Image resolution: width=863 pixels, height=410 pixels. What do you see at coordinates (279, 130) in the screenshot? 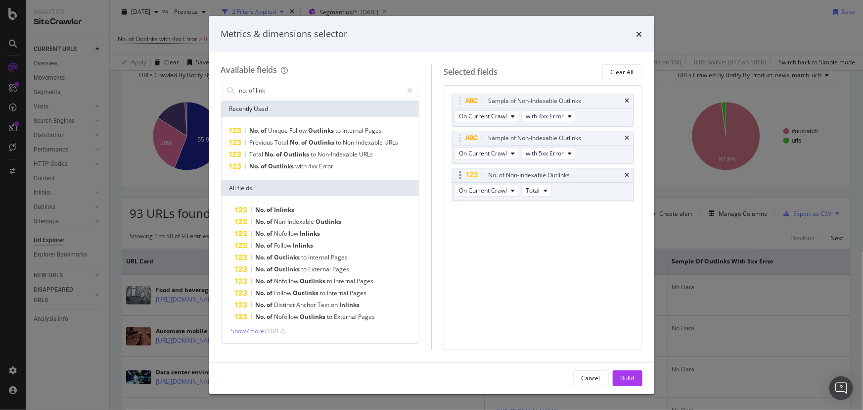
I see `span: Unique` at bounding box center [279, 130].